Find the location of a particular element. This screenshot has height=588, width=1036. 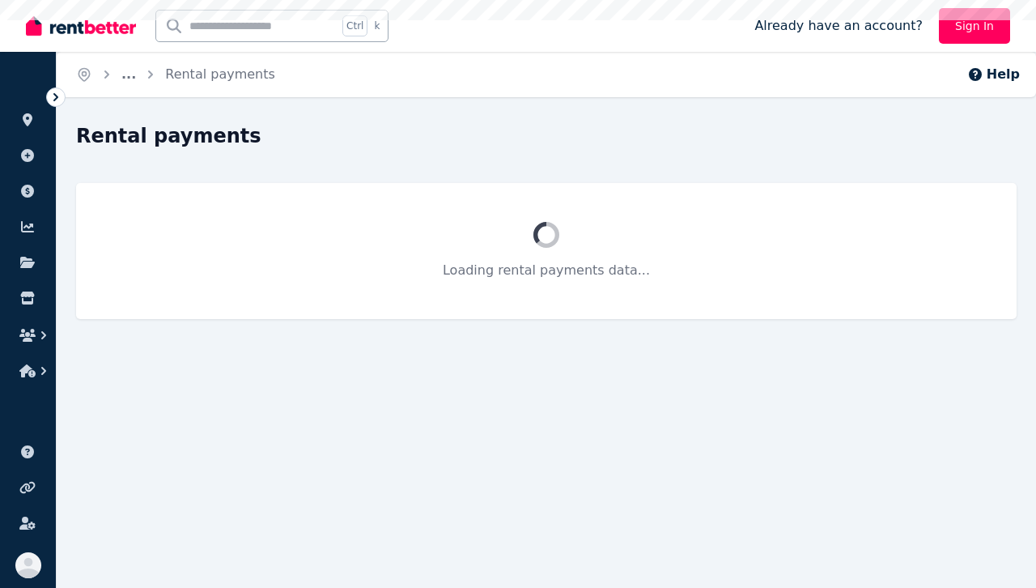

span: Ctrl is located at coordinates (355, 26).